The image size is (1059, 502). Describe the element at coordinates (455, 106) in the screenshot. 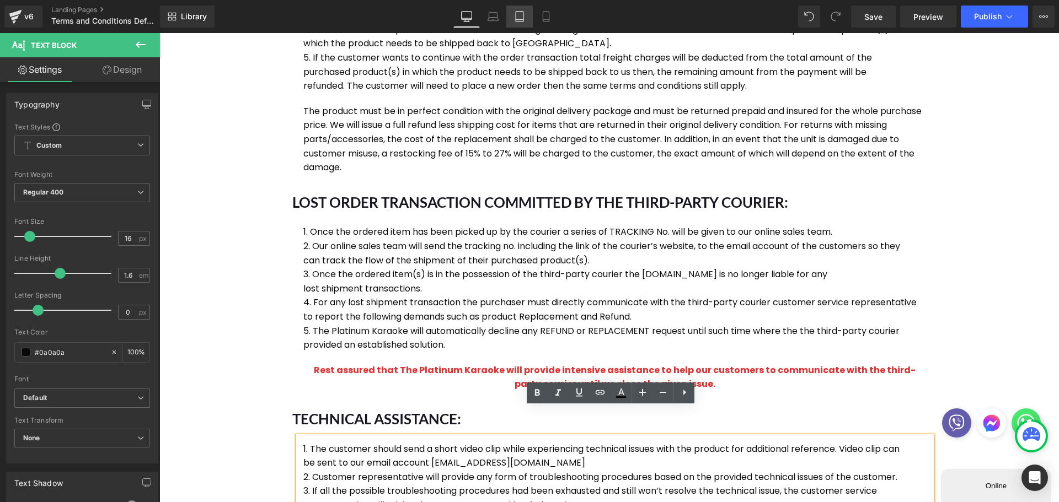

I see `div: The product must be in perfect condition with the original delivery package and must be returned ...` at that location.